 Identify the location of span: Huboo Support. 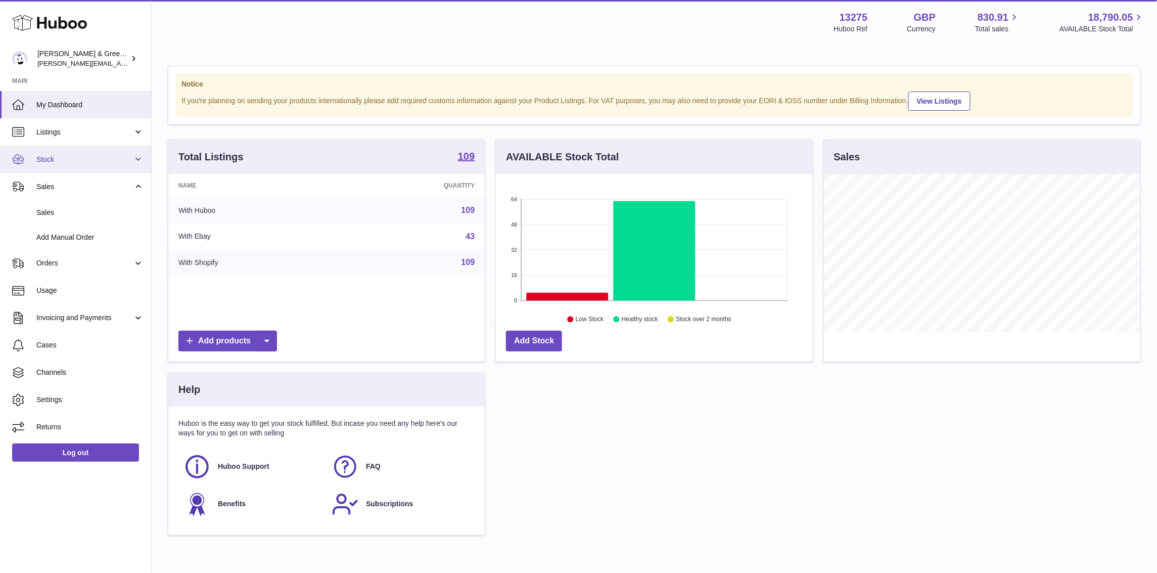
(244, 466).